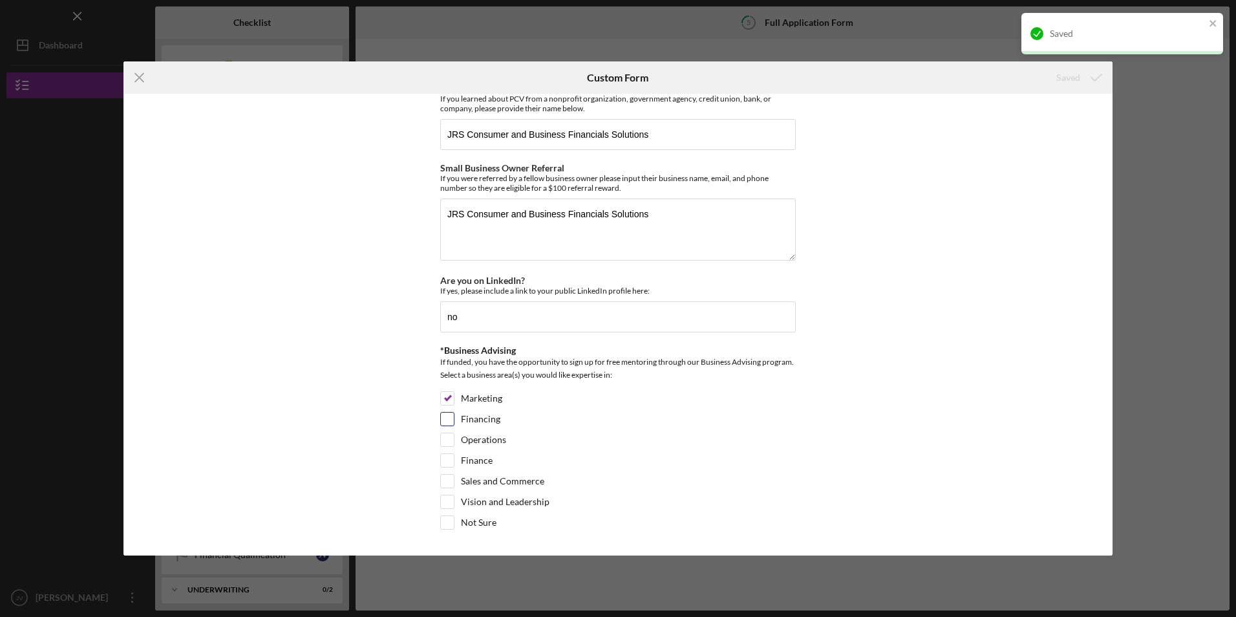 This screenshot has width=1236, height=617. I want to click on textarea: JRS Consumer and Business Financials Solutions, so click(618, 229).